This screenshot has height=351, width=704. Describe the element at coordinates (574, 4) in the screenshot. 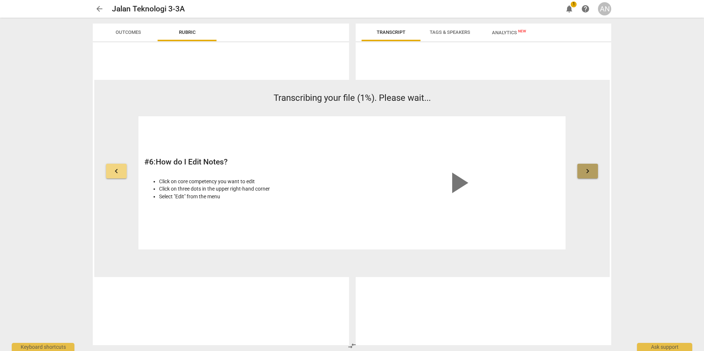

I see `span: 1` at that location.